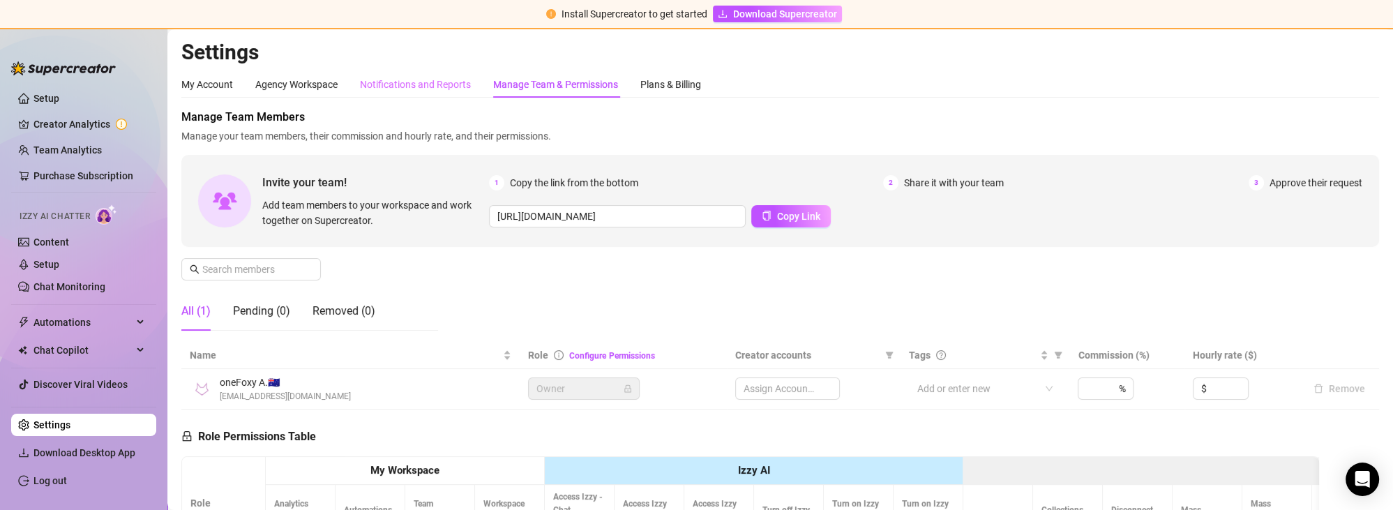  Describe the element at coordinates (373, 213) in the screenshot. I see `span: Add team members to your workspace and work together on Supercreator.` at that location.